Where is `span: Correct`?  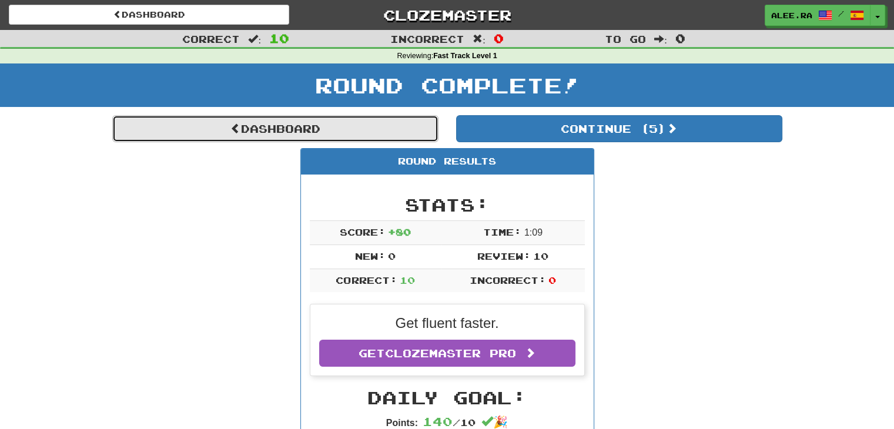 span: Correct is located at coordinates (211, 39).